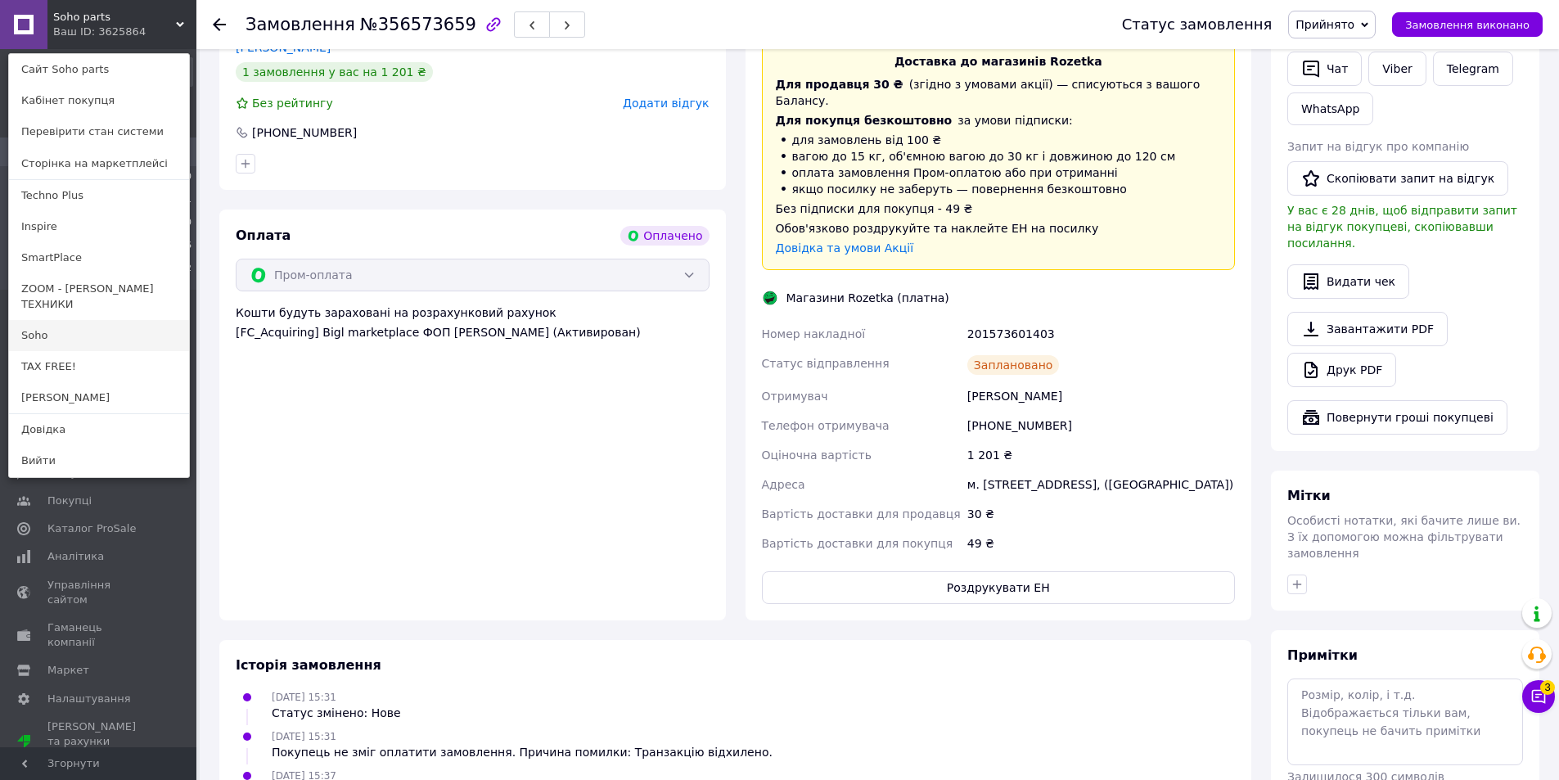 This screenshot has height=780, width=1559. Describe the element at coordinates (418, 25) in the screenshot. I see `span: №356573659` at that location.